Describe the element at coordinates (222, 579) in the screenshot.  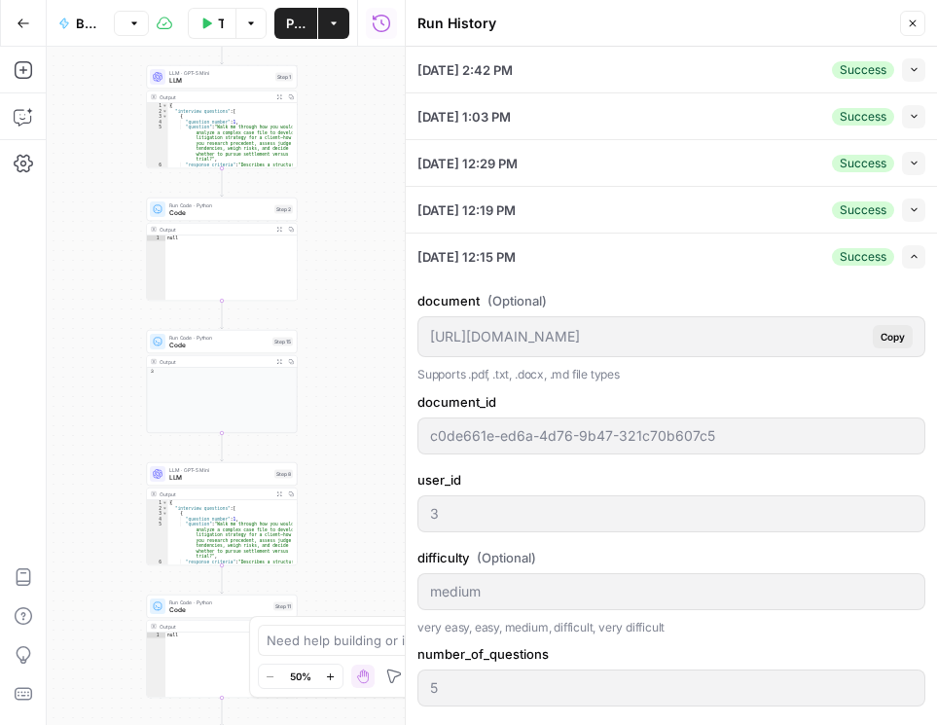
I see `g: Edge from step_8 to step_11` at that location.